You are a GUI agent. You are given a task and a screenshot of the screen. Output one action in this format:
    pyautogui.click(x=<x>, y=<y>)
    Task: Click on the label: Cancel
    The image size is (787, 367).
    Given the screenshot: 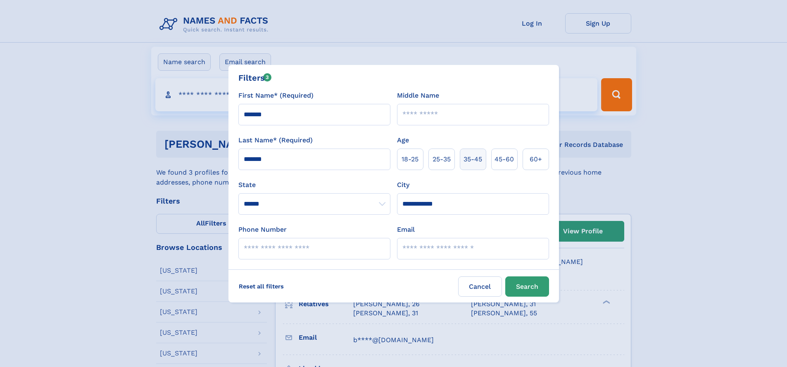 What is the action you would take?
    pyautogui.click(x=480, y=286)
    